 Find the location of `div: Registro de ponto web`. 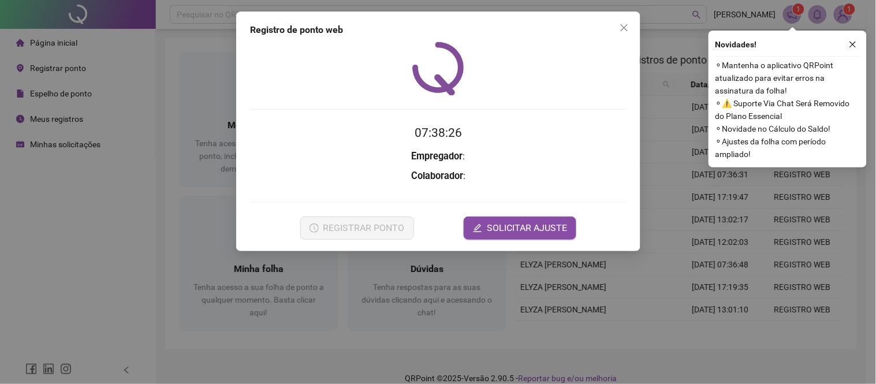

div: Registro de ponto web is located at coordinates (438, 30).